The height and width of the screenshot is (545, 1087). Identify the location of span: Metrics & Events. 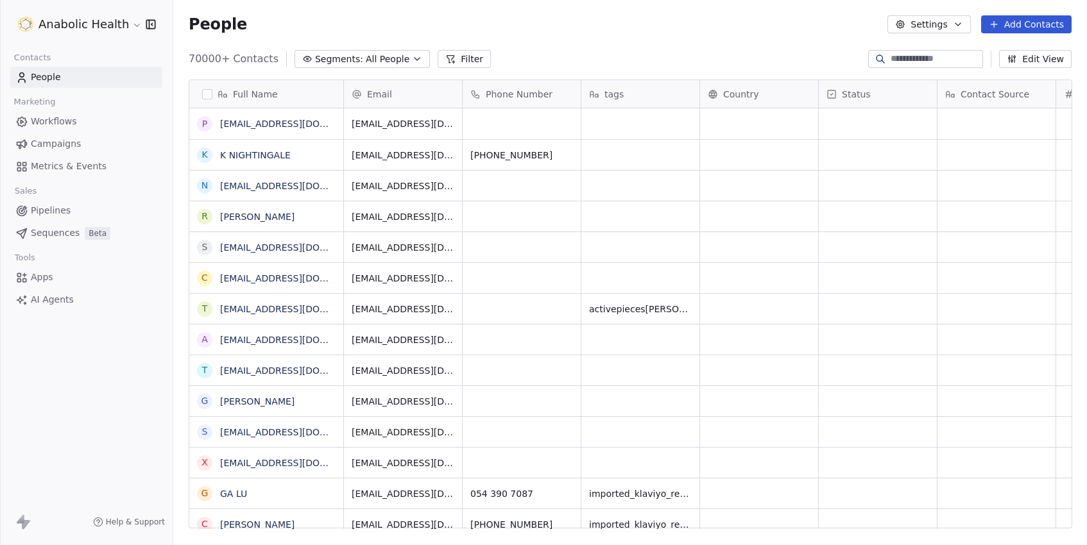
(69, 166).